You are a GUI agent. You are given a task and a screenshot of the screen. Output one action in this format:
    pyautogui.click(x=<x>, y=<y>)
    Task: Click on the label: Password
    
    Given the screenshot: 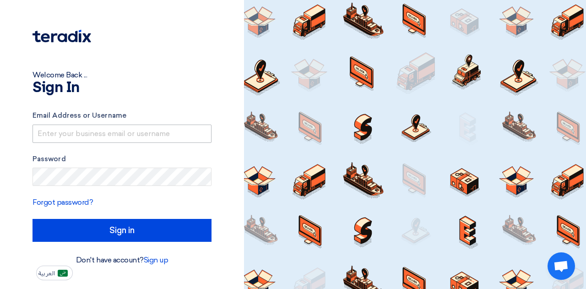 What is the action you would take?
    pyautogui.click(x=122, y=159)
    